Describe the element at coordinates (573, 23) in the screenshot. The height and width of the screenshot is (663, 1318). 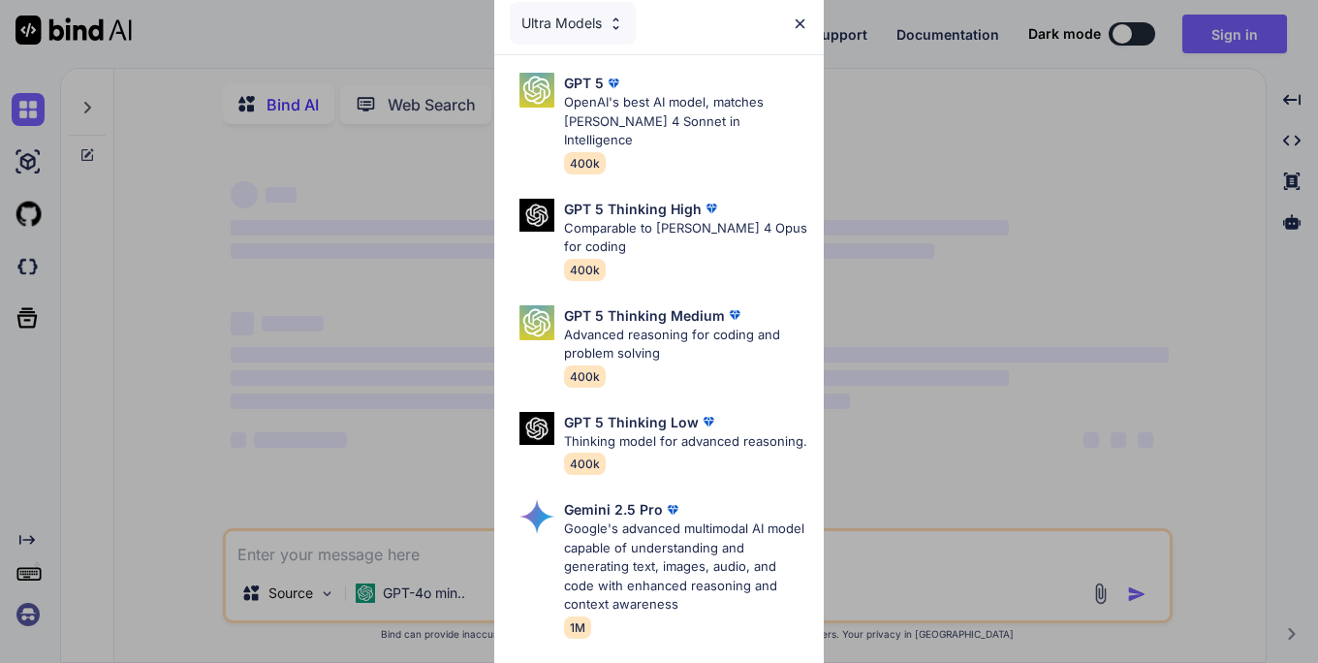
I see `div: Ultra Models` at that location.